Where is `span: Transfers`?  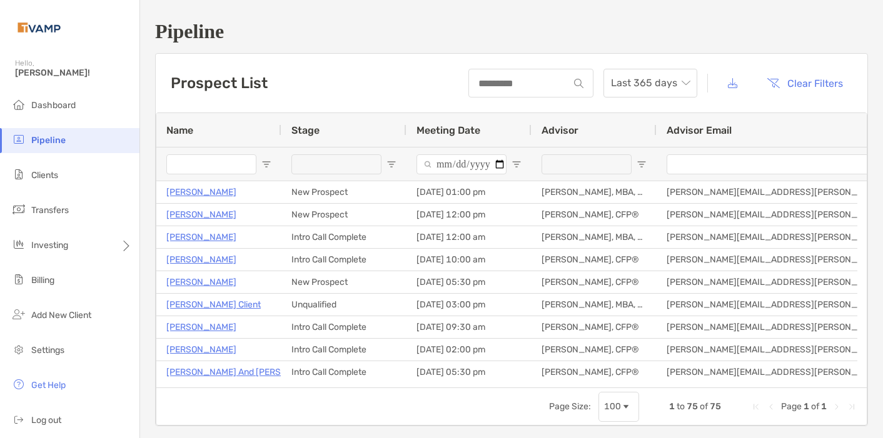
span: Transfers is located at coordinates (50, 210).